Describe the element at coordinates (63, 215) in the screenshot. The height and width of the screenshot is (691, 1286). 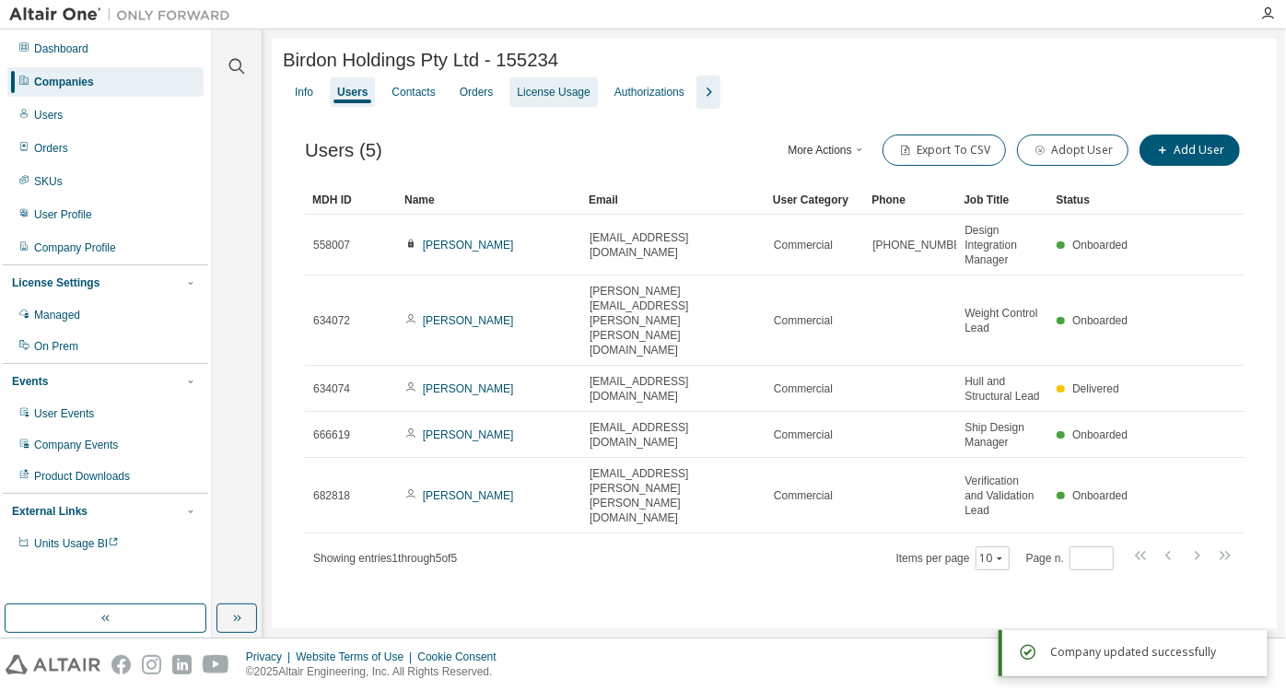
I see `div: User Profile` at that location.